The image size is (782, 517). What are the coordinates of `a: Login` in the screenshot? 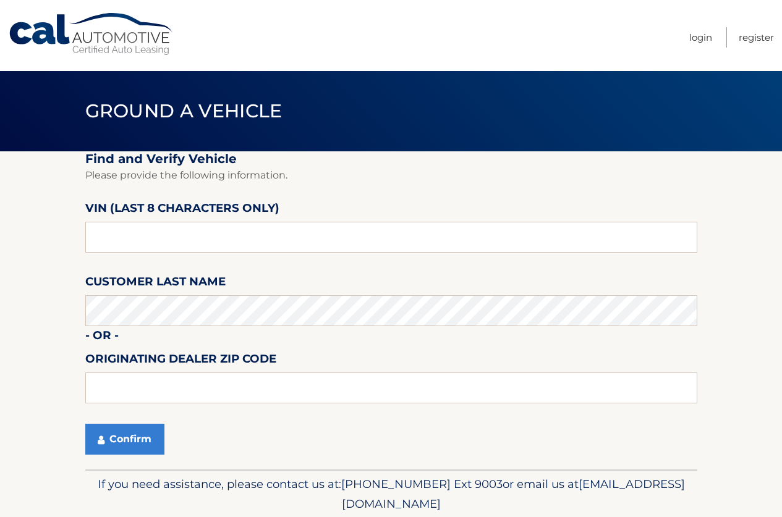 It's located at (700, 37).